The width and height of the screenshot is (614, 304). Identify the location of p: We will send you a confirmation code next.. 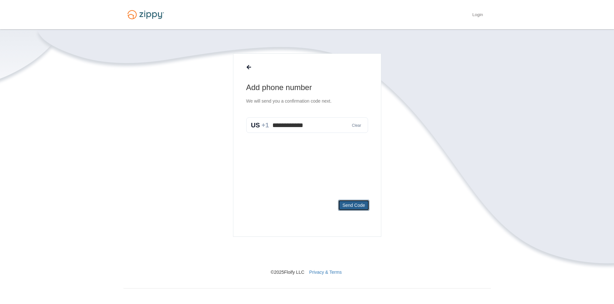
(307, 101).